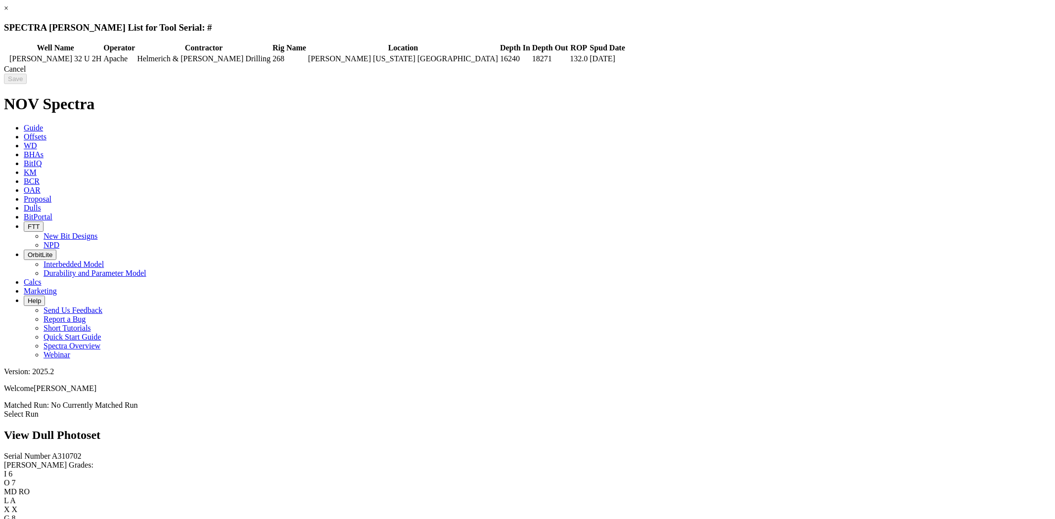  What do you see at coordinates (6, 501) in the screenshot?
I see `label: L` at bounding box center [6, 501].